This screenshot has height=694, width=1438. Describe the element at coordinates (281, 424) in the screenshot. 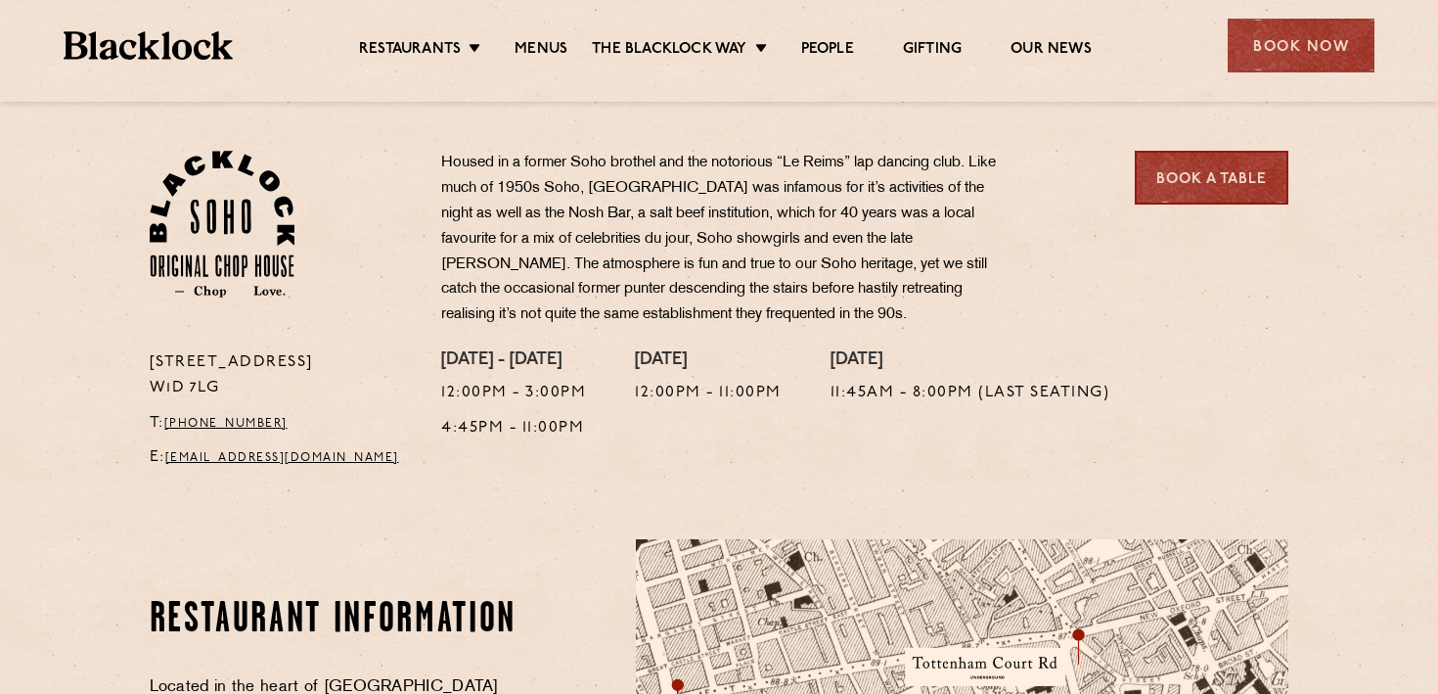

I see `p: T:` at that location.